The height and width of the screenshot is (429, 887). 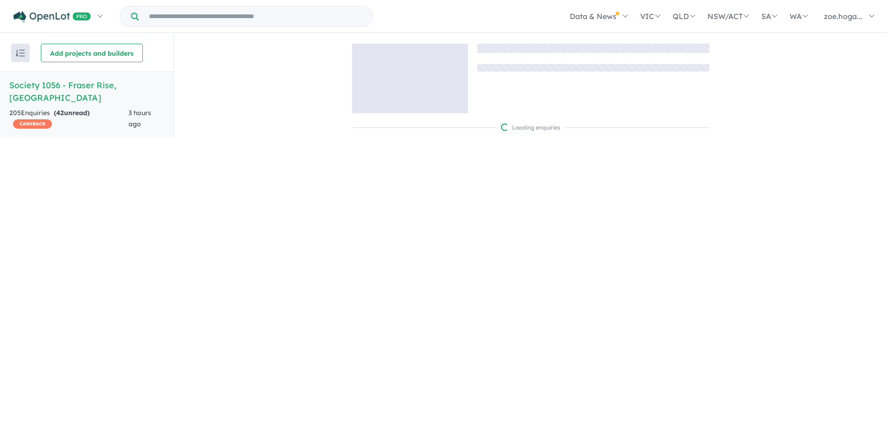 What do you see at coordinates (140, 118) in the screenshot?
I see `span: 3 hours ago` at bounding box center [140, 118].